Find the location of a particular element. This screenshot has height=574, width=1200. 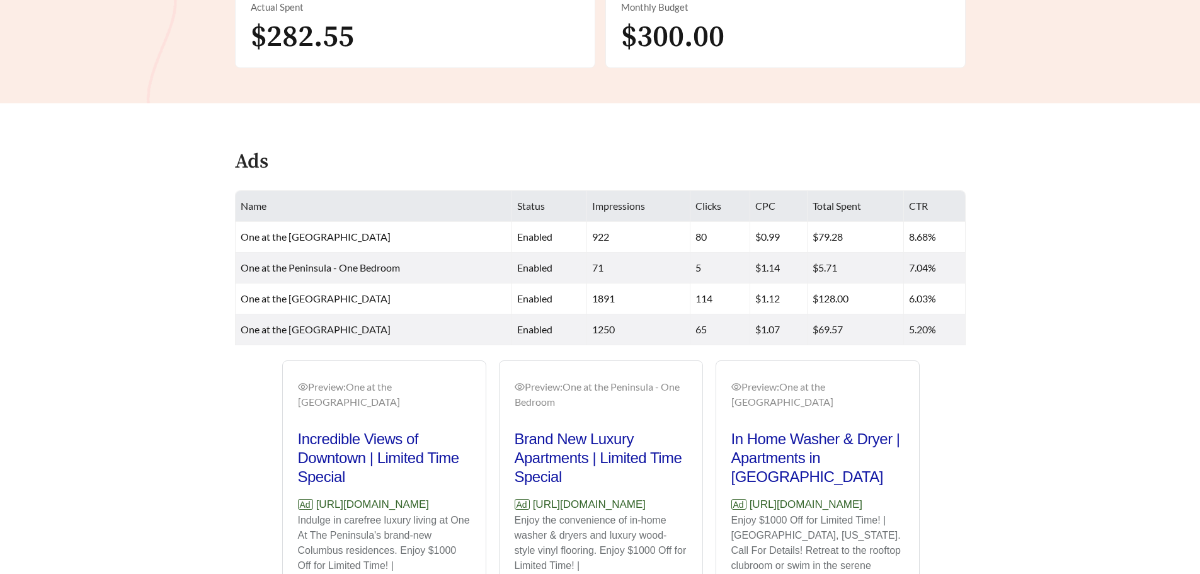

td: $5.71 is located at coordinates (855, 268).